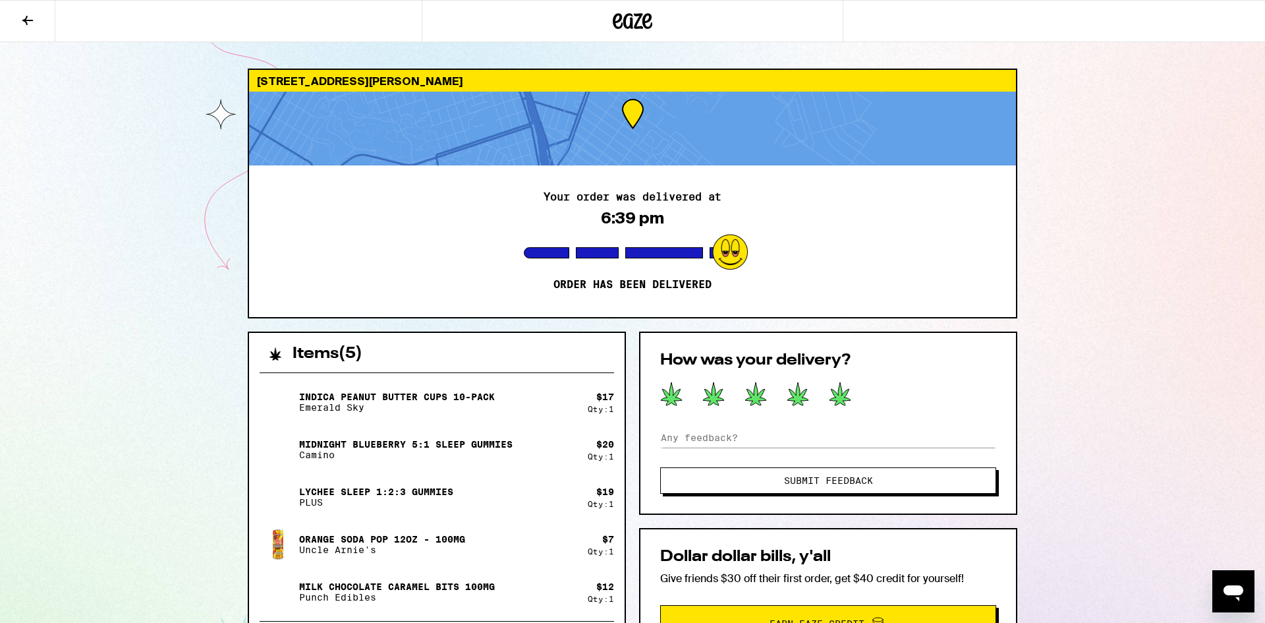 The image size is (1265, 623). Describe the element at coordinates (828, 480) in the screenshot. I see `button: Submit Feedback` at that location.